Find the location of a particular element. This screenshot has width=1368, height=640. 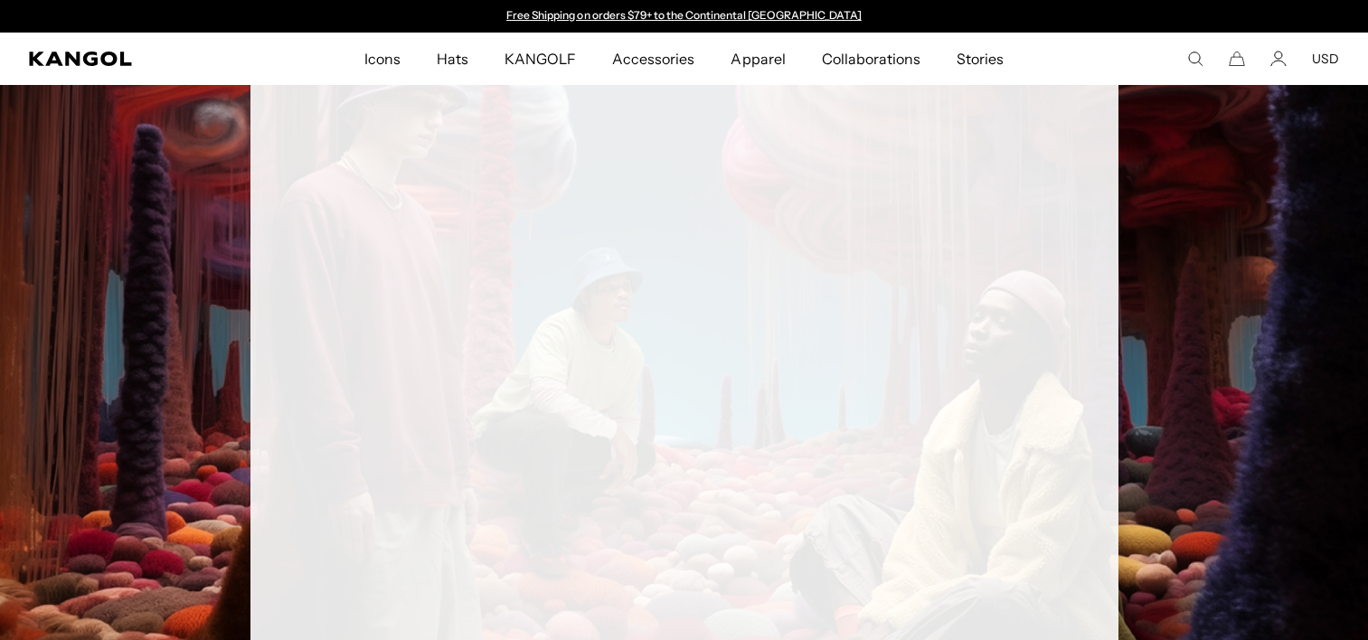

a: Hats is located at coordinates (452, 59).